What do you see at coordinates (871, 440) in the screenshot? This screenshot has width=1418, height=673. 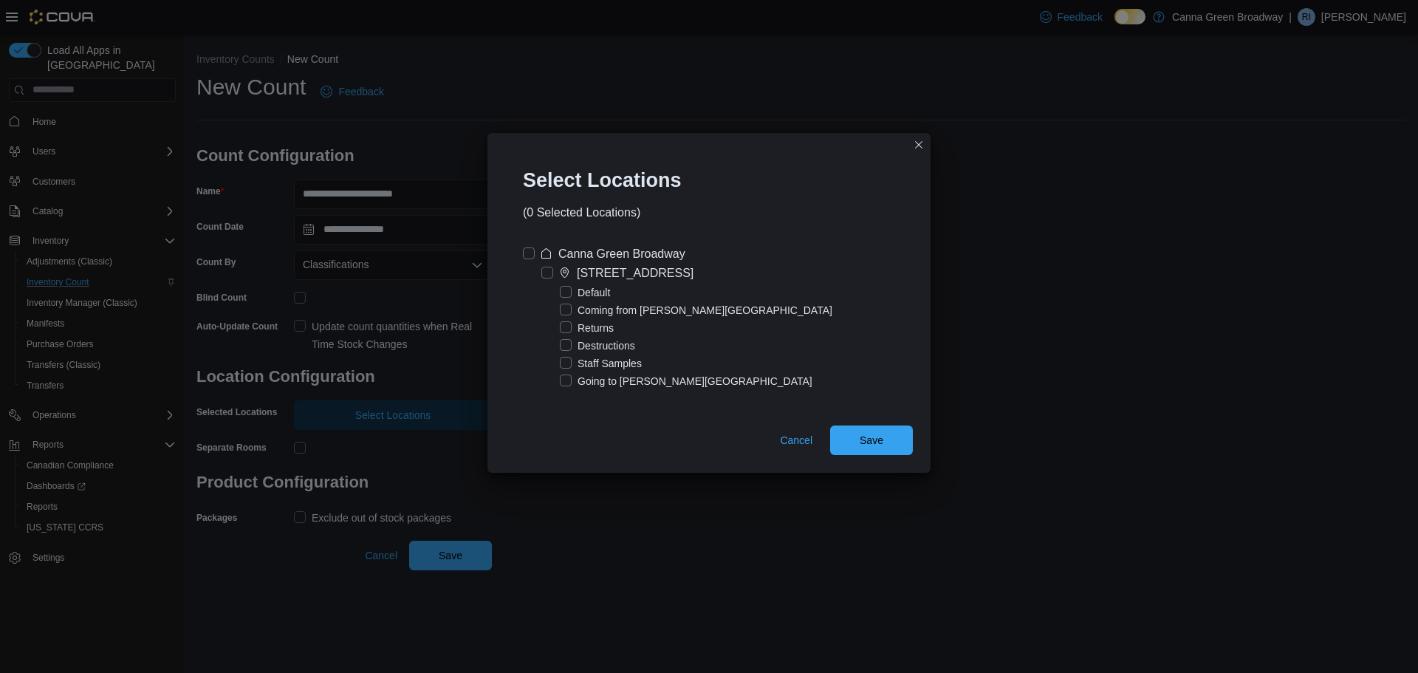 I see `span: Save` at bounding box center [871, 440].